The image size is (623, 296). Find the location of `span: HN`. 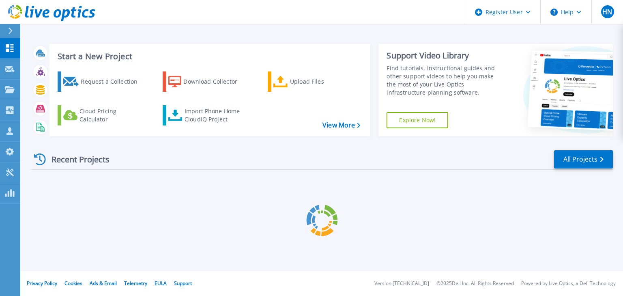

span: HN is located at coordinates (607, 12).